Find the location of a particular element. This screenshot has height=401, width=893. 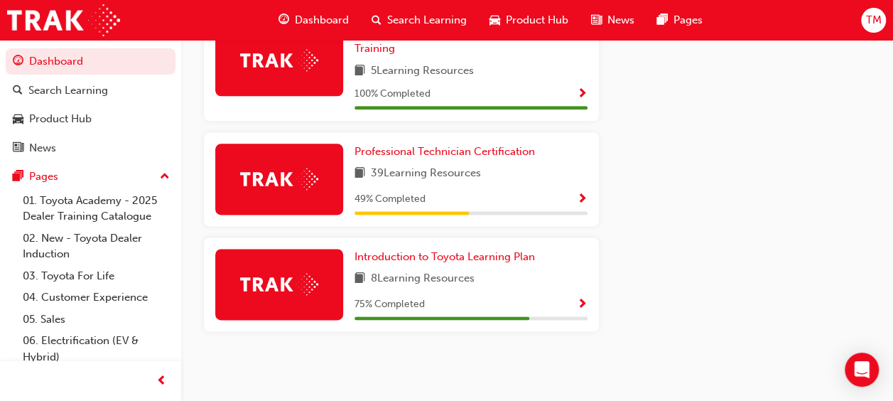

a: car-iconProduct Hub is located at coordinates (529, 20).